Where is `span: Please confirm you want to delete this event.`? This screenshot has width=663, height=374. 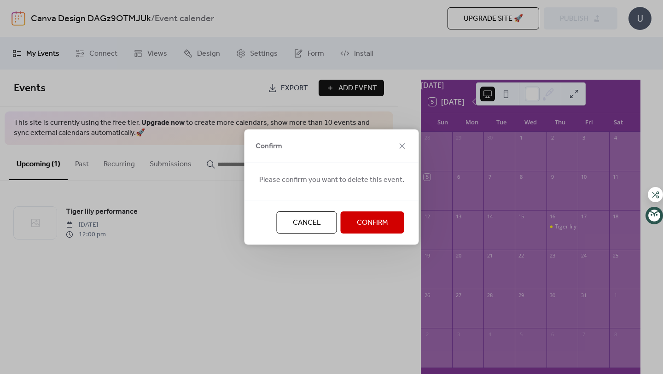 span: Please confirm you want to delete this event. is located at coordinates (331, 180).